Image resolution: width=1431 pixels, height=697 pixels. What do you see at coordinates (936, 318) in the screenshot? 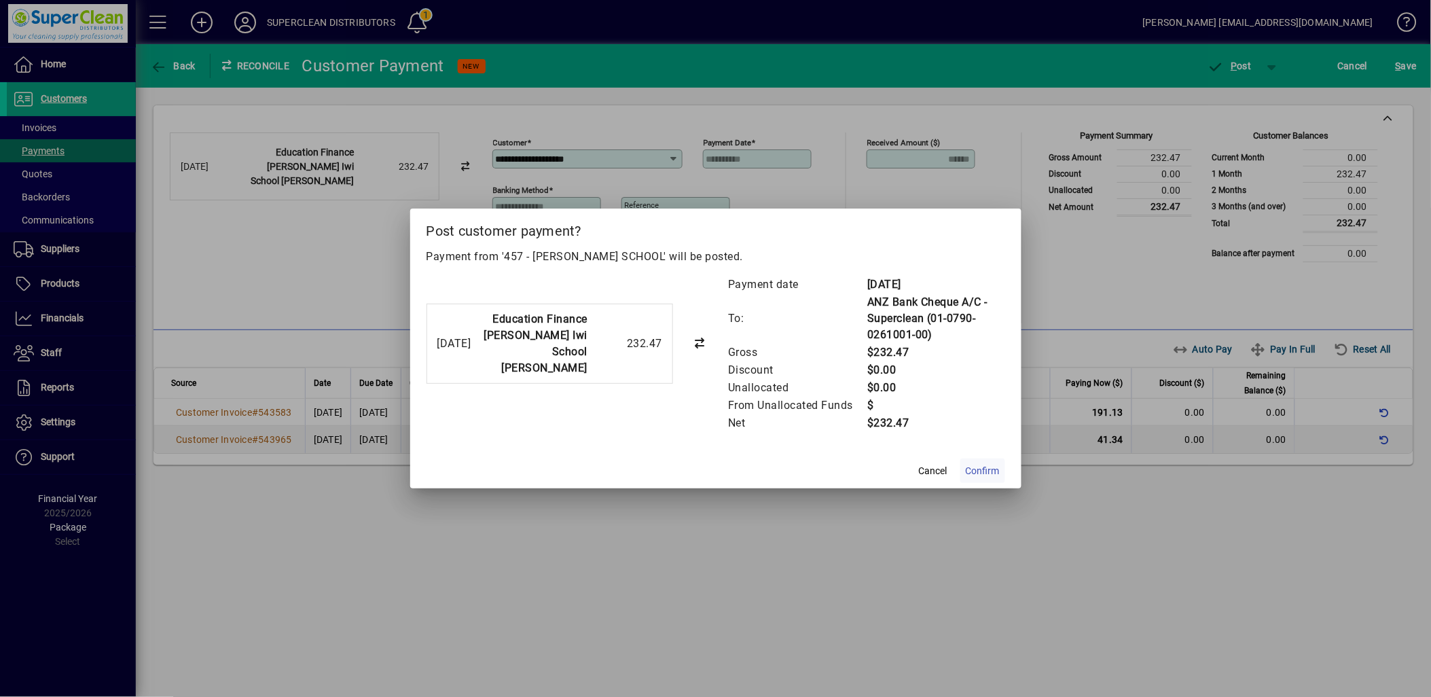
I see `td: ANZ Bank Cheque A/C - Superclean (01-0790-0261001-00)` at bounding box center [936, 318].